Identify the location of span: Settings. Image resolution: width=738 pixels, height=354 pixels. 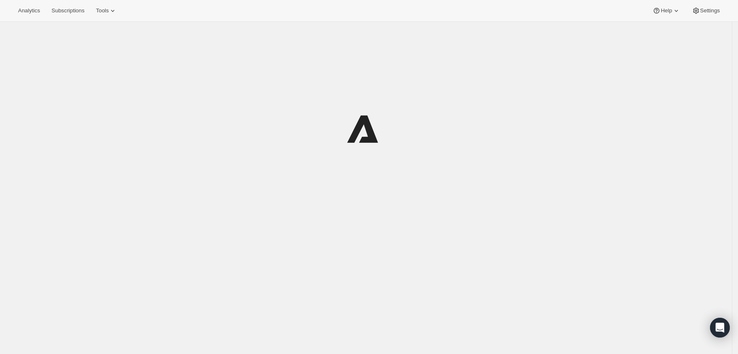
(710, 11).